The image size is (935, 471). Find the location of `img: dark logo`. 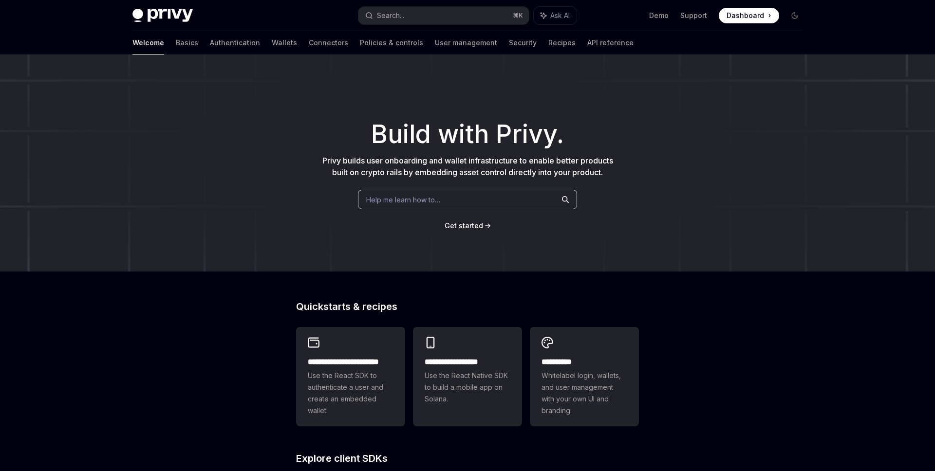

img: dark logo is located at coordinates (163, 16).